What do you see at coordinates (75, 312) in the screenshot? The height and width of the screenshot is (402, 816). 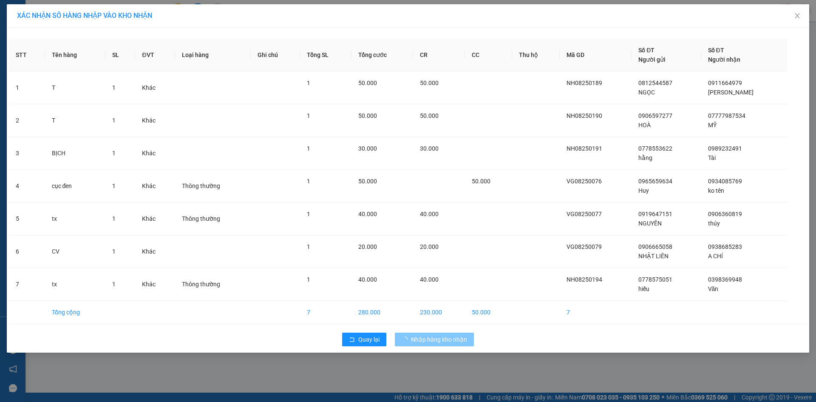 I see `td: Tổng cộng` at bounding box center [75, 312].